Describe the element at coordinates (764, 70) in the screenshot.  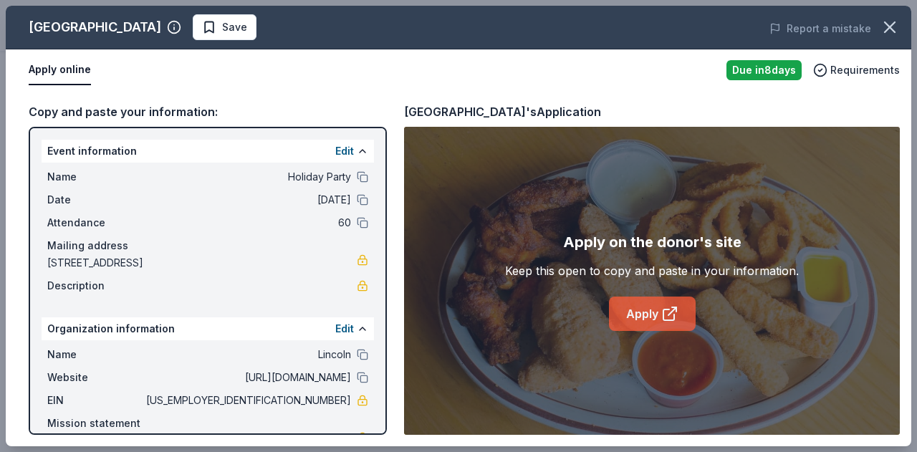
I see `div: Due in 8 days` at that location.